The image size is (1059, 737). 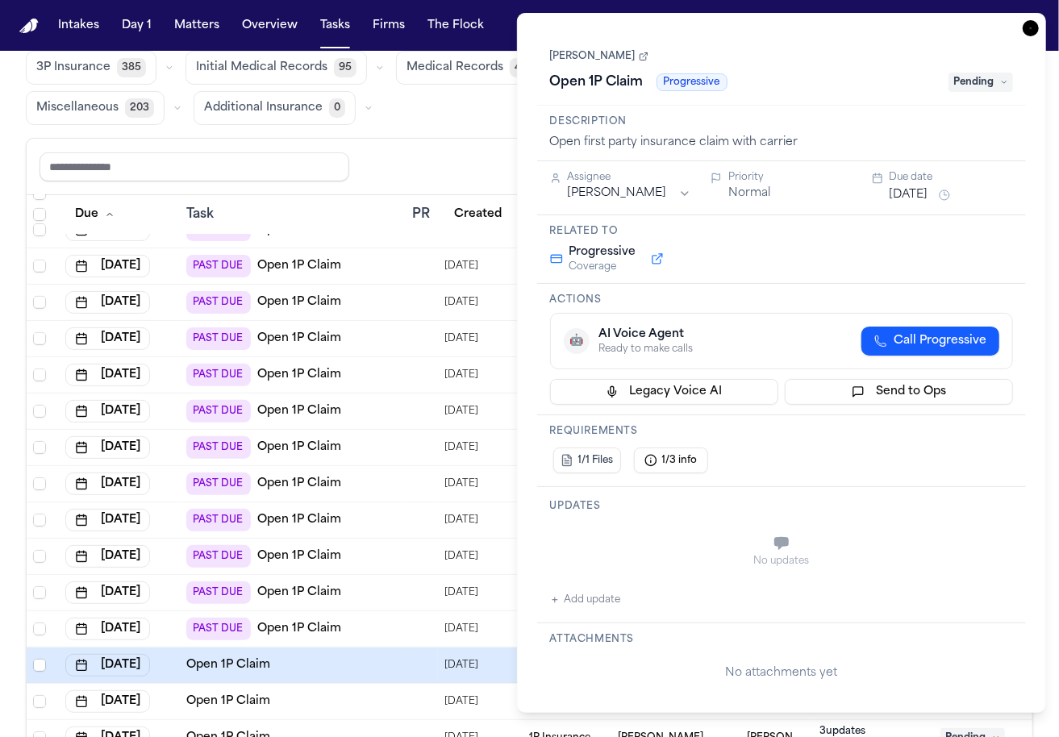 What do you see at coordinates (781, 506) in the screenshot?
I see `h3: Updates` at bounding box center [781, 506].